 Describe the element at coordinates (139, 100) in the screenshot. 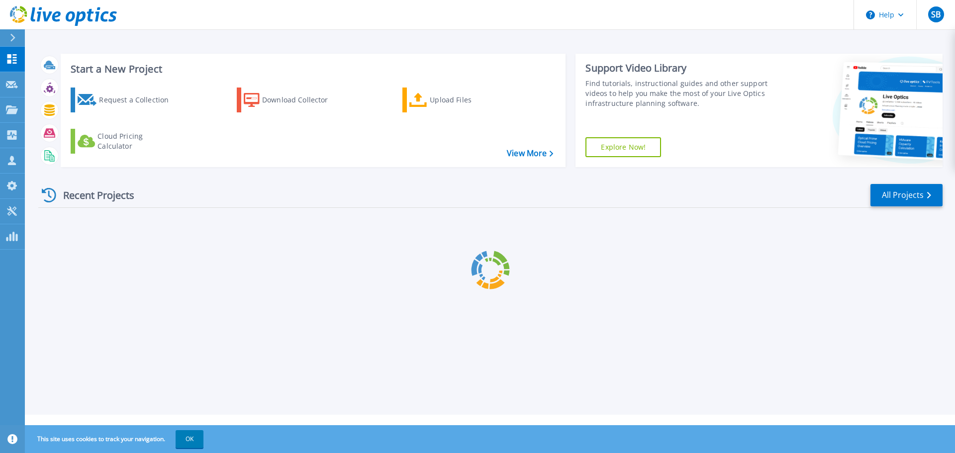

I see `div: Request a Collection` at that location.